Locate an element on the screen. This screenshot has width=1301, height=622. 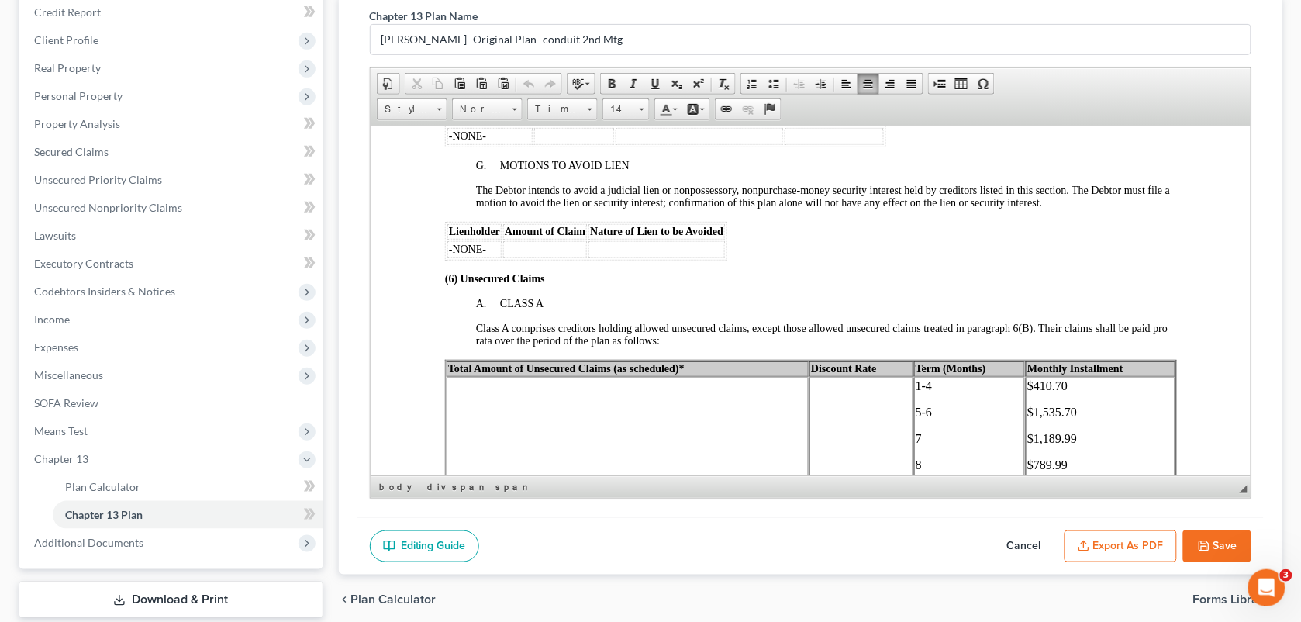
a: Table is located at coordinates (961, 84).